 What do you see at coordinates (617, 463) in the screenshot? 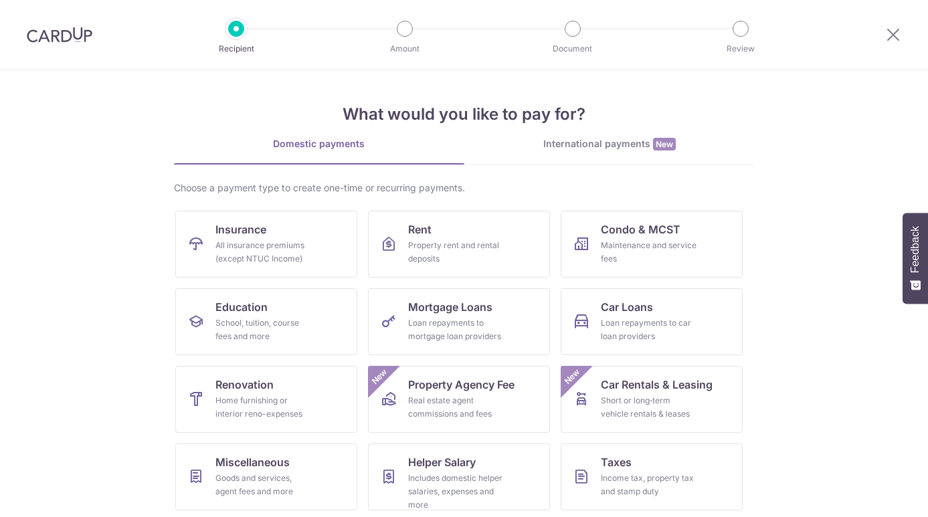
I see `span: Taxes` at bounding box center [617, 463].